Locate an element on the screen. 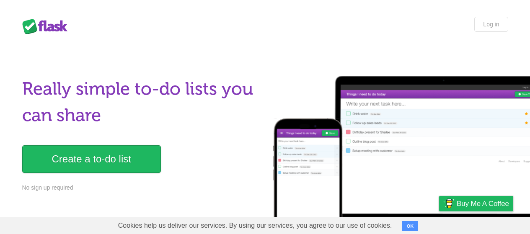  p: No sign up required is located at coordinates (141, 188).